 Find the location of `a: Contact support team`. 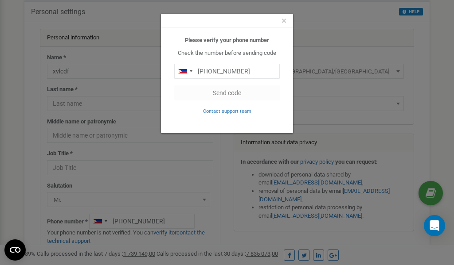

a: Contact support team is located at coordinates (227, 111).